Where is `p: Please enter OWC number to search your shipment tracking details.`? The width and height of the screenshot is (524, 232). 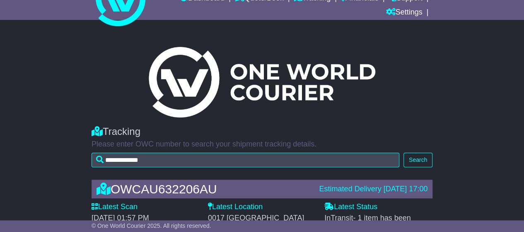 p: Please enter OWC number to search your shipment tracking details. is located at coordinates (262, 144).